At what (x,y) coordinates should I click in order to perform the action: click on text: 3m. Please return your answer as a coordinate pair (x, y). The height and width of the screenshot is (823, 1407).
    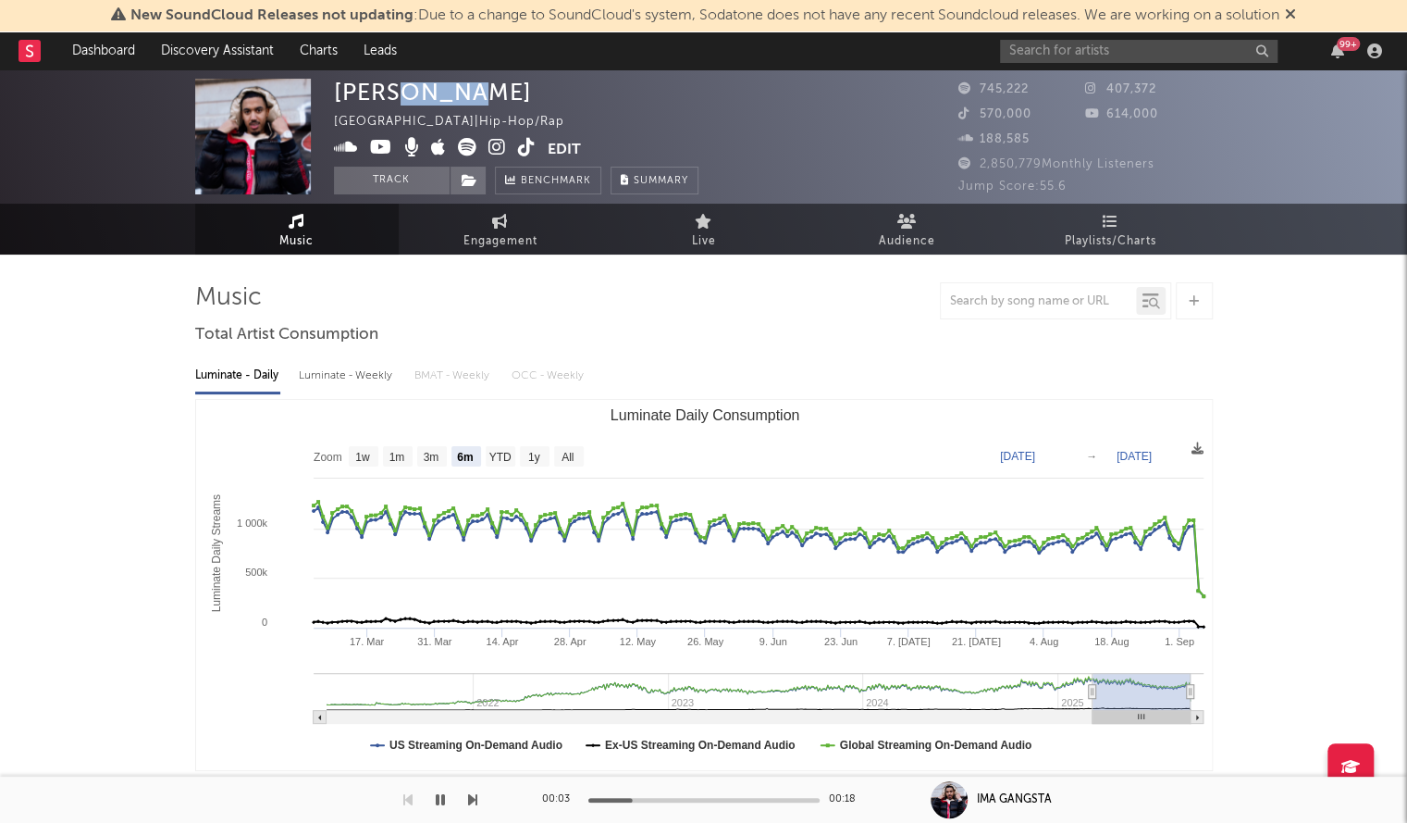
    Looking at the image, I should click on (430, 457).